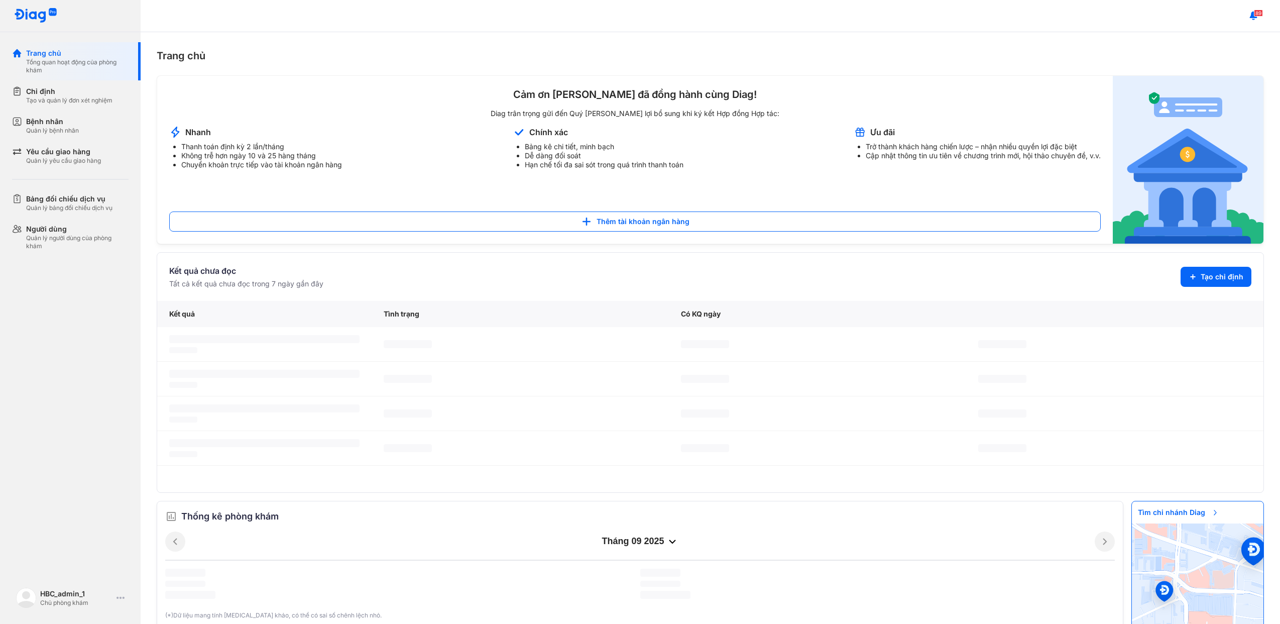 Image resolution: width=1280 pixels, height=624 pixels. Describe the element at coordinates (52, 122) in the screenshot. I see `div: Bệnh nhân` at that location.